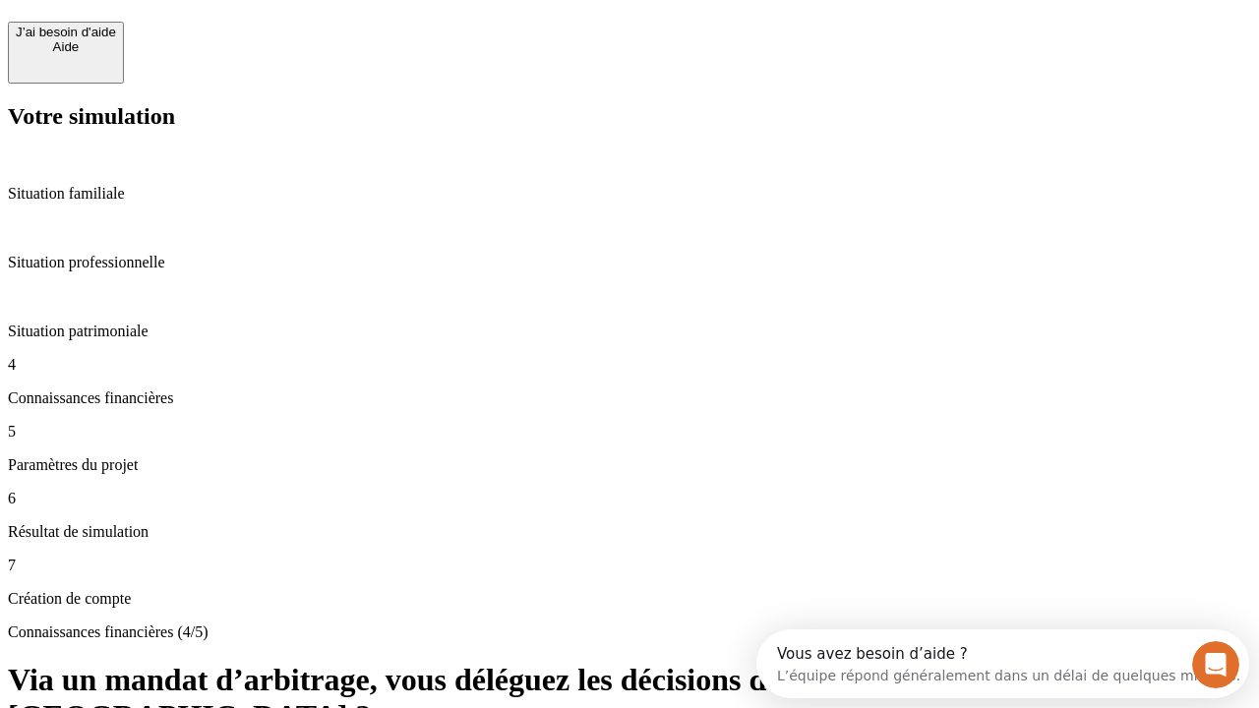  What do you see at coordinates (252, 42) in the screenshot?
I see `div: L’équipe répond généralement dans un délai de quelques minutes.` at bounding box center [252, 42].